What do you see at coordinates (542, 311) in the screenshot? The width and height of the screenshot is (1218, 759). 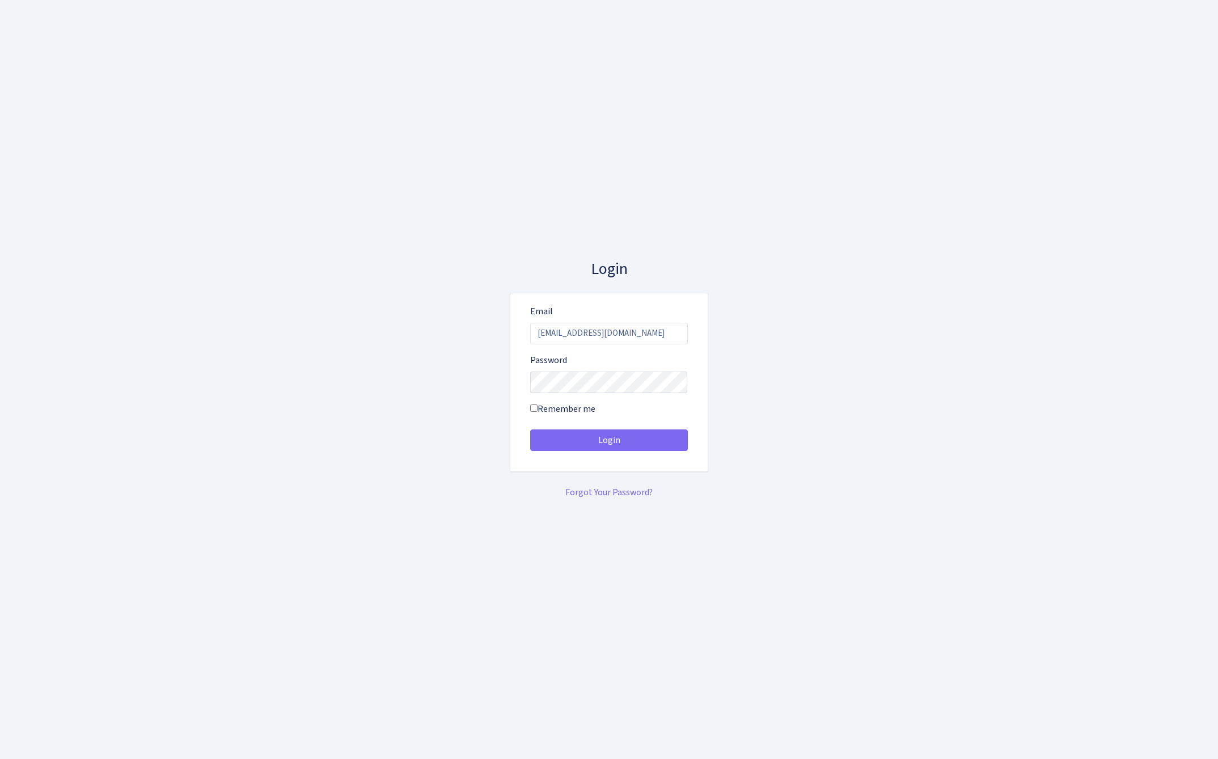 I see `label: Email` at bounding box center [542, 311].